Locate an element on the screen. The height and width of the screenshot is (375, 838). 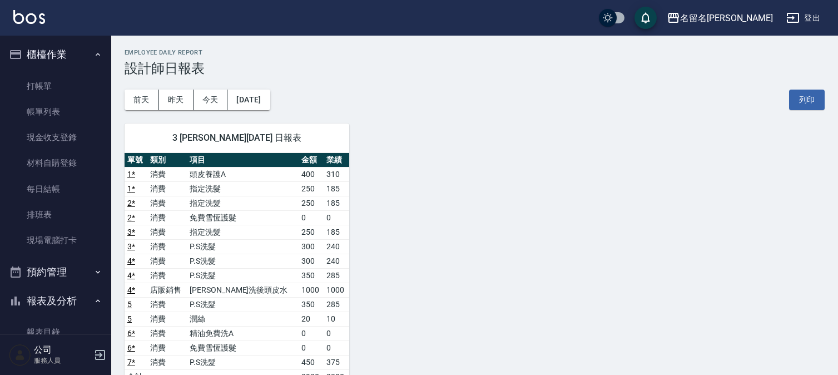
a: 報表目錄 is located at coordinates (56, 332).